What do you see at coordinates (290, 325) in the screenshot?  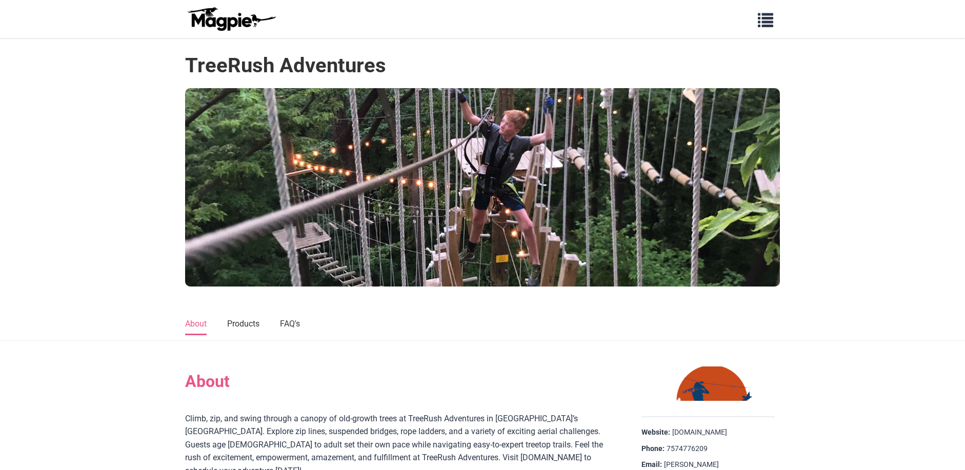 I see `a: FAQ's` at bounding box center [290, 325].